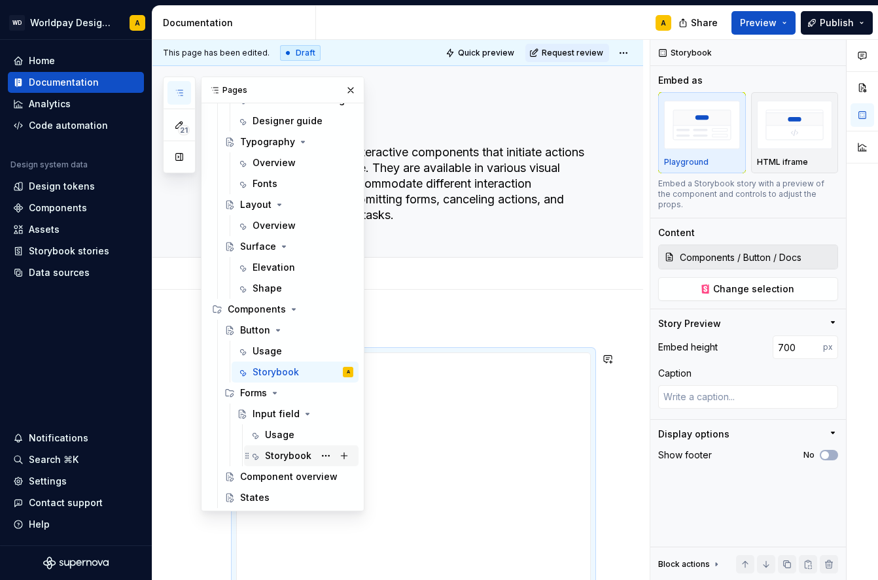 Image resolution: width=878 pixels, height=580 pixels. What do you see at coordinates (76, 563) in the screenshot?
I see `svg: Supernova Logo` at bounding box center [76, 563].